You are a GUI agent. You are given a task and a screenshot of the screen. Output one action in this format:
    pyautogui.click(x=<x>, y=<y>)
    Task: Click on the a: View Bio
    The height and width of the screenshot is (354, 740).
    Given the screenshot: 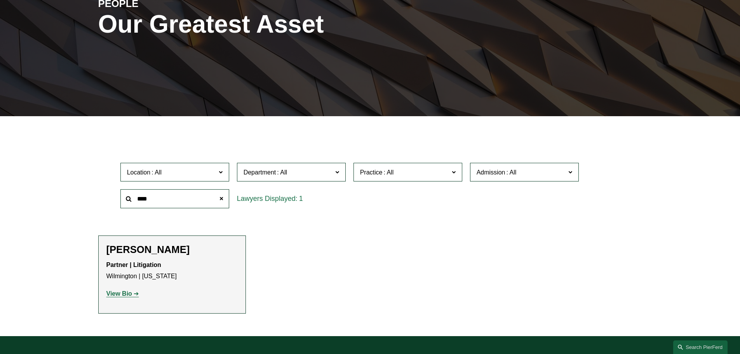 What is the action you would take?
    pyautogui.click(x=123, y=293)
    